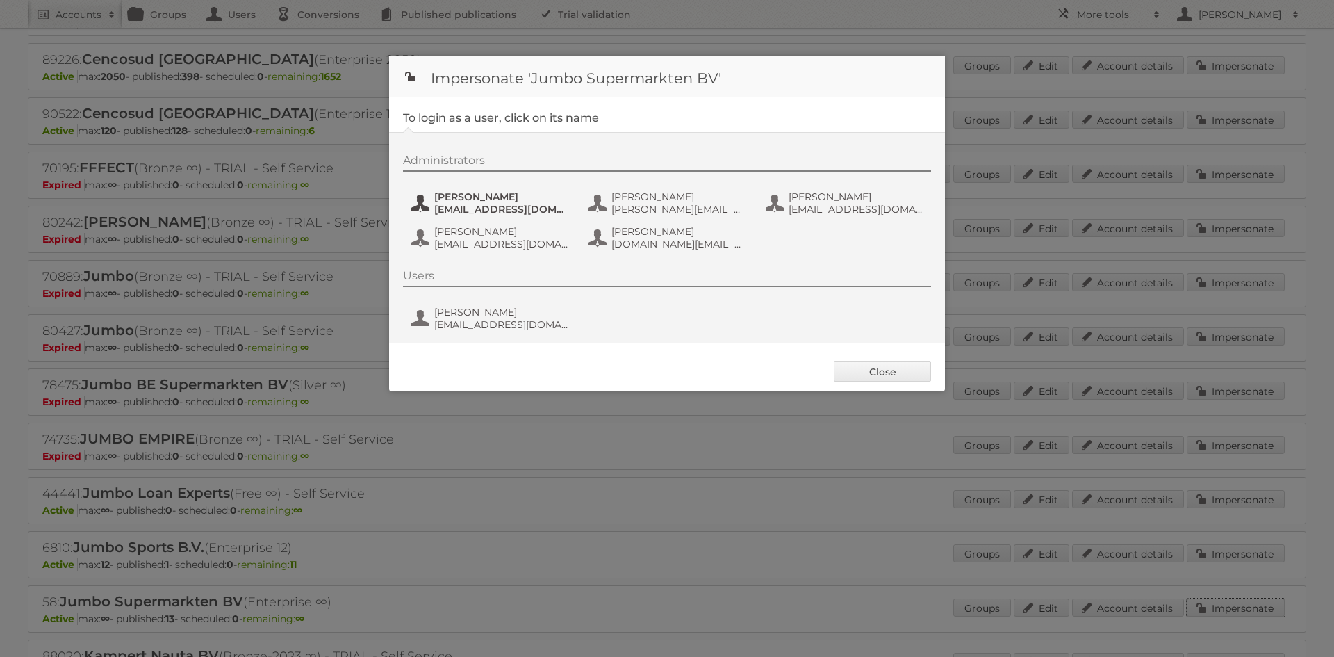 The height and width of the screenshot is (657, 1334). I want to click on div: Users, so click(667, 278).